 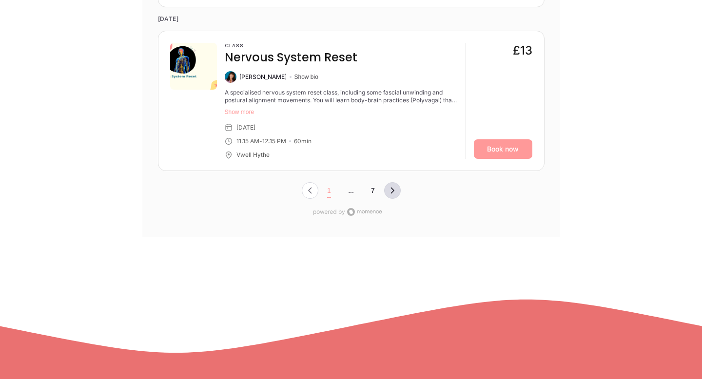 I want to click on h4: Nervous System Reset, so click(x=291, y=58).